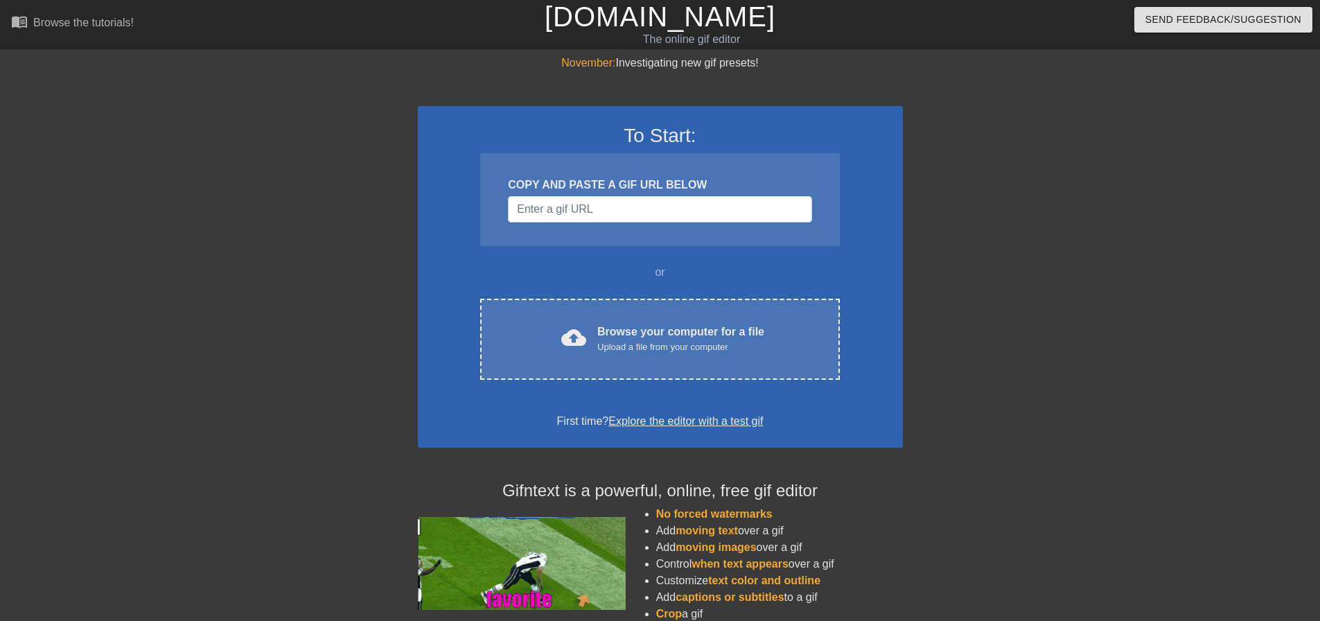  I want to click on a: Browse the tutorials!, so click(72, 24).